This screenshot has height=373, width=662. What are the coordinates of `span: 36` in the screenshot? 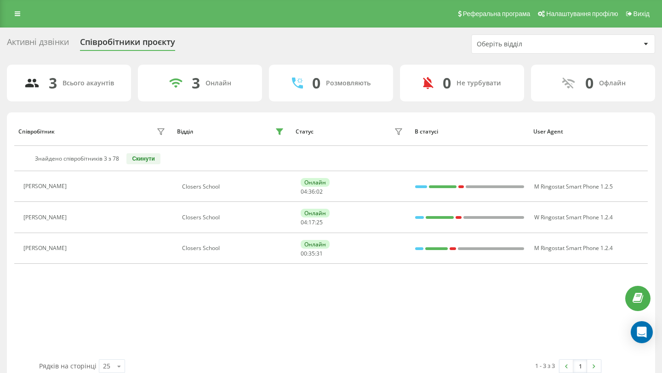 It's located at (311, 192).